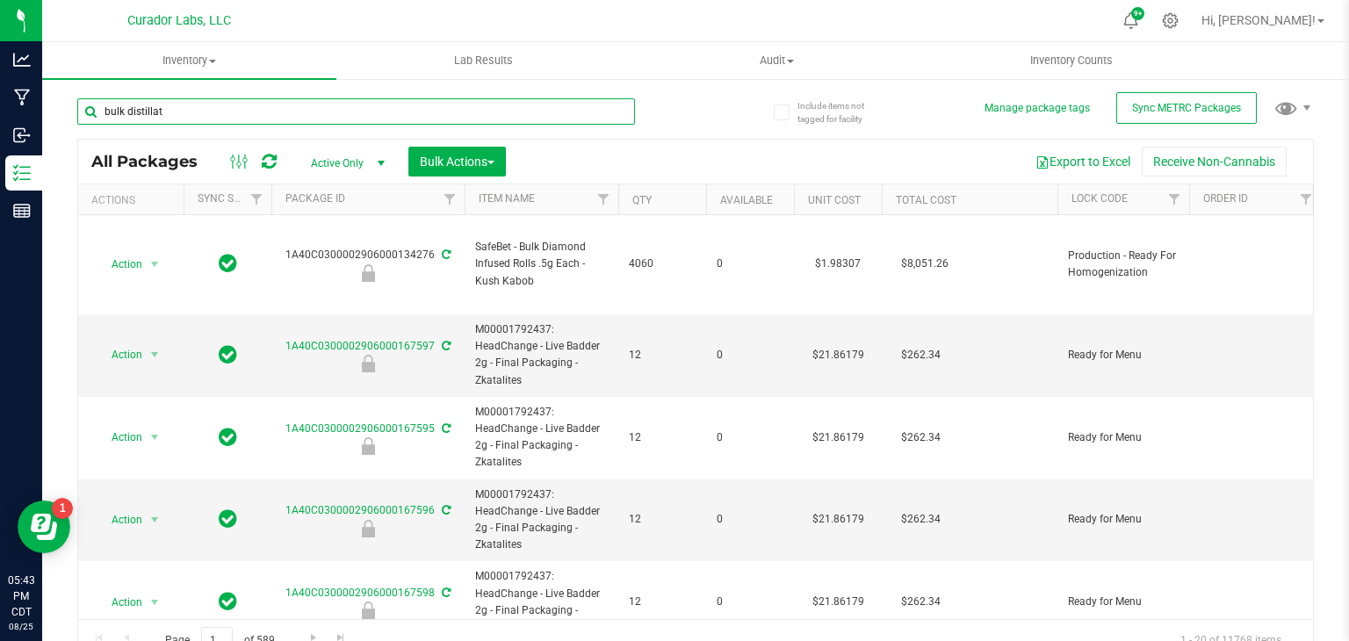 The width and height of the screenshot is (1349, 641). I want to click on a: Order Id, so click(1225, 199).